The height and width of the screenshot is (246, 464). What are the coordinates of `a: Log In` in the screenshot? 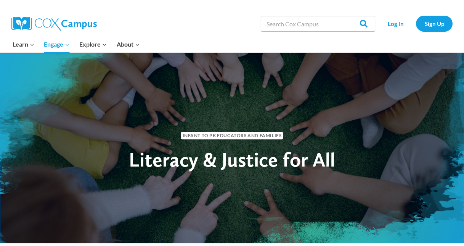 It's located at (396, 23).